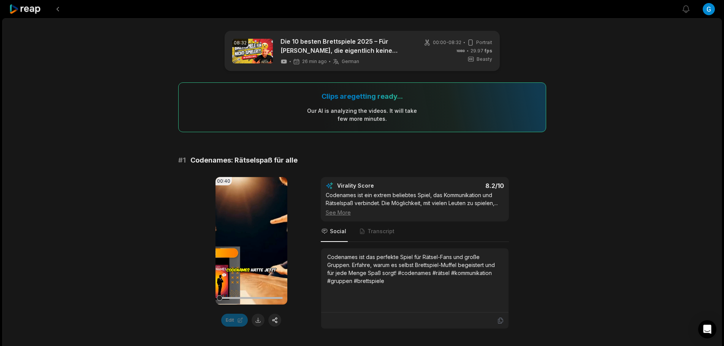 This screenshot has height=346, width=724. What do you see at coordinates (707, 329) in the screenshot?
I see `div: Open Intercom Messenger` at bounding box center [707, 329].